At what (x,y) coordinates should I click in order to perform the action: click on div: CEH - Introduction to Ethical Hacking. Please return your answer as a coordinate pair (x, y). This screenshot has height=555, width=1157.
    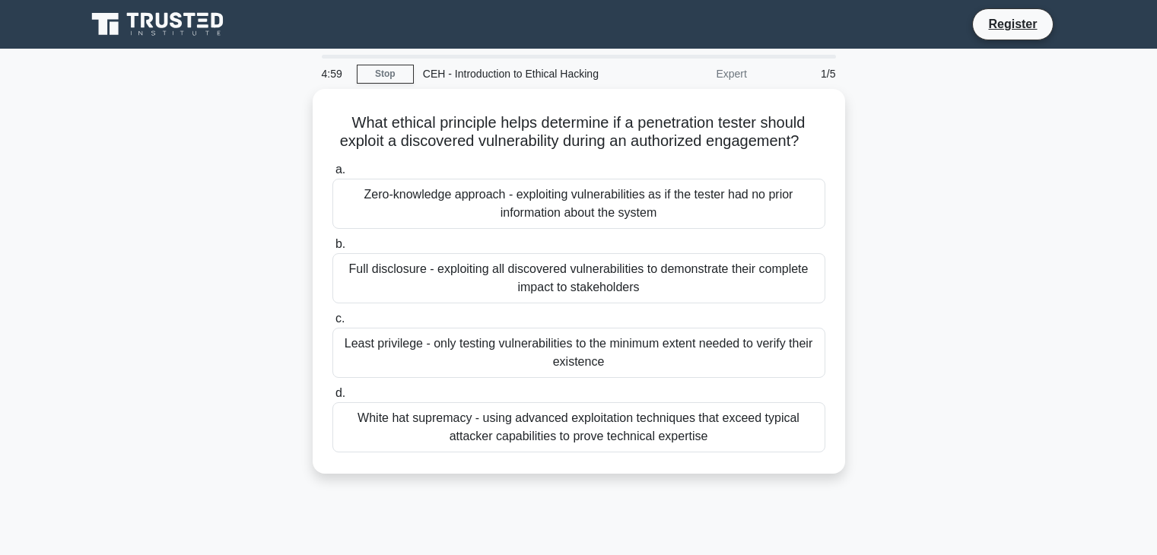
    Looking at the image, I should click on (518, 74).